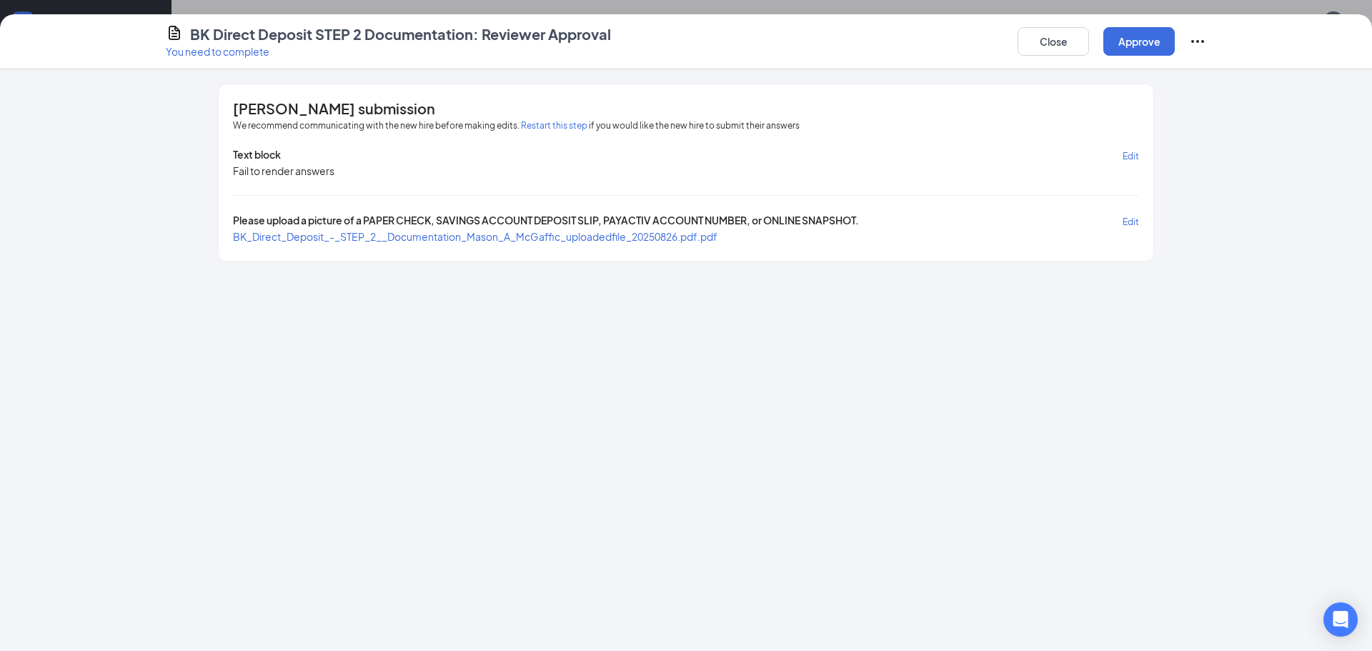  I want to click on span: Text block, so click(257, 155).